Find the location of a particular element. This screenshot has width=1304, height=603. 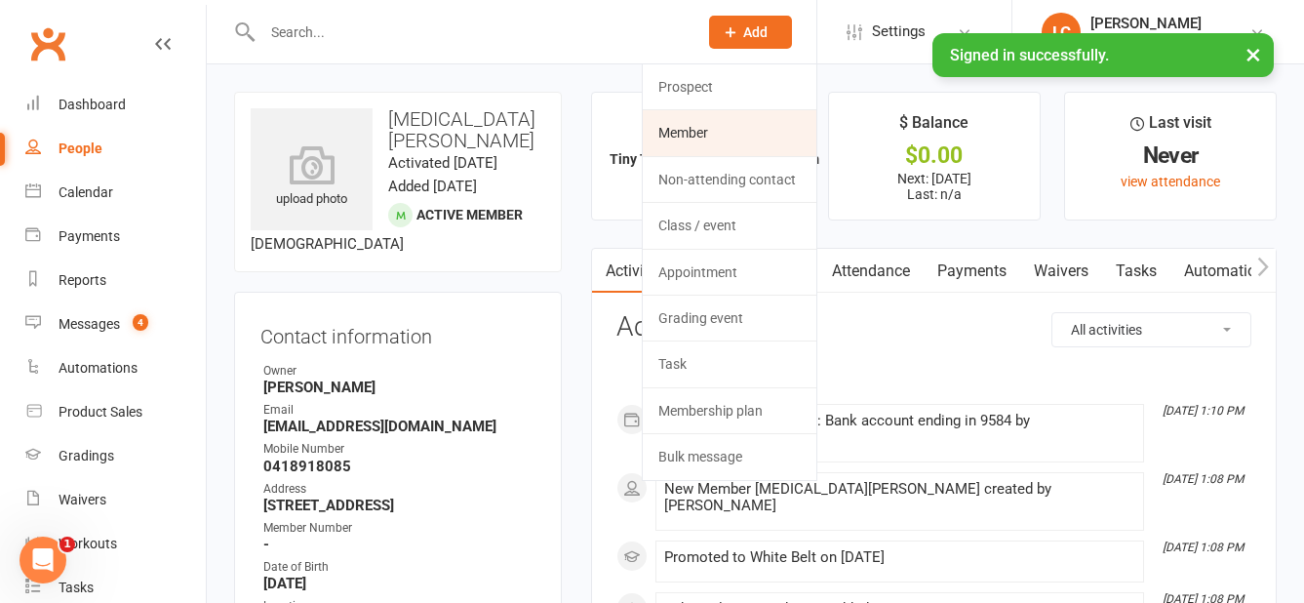

span: 1 is located at coordinates (67, 544).